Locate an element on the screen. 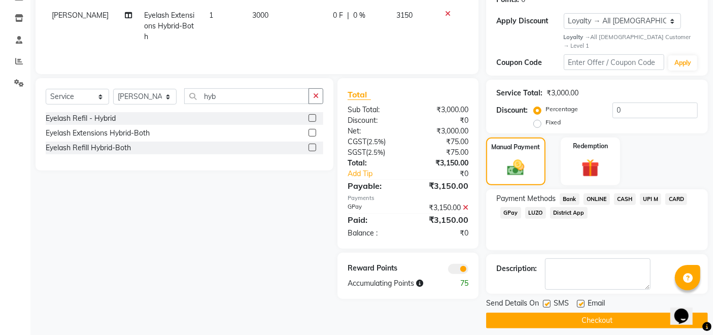  div: Coupon Code is located at coordinates (530, 62).